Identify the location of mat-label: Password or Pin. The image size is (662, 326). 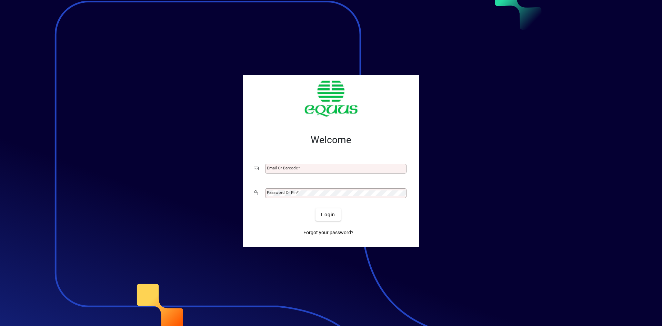
(281, 192).